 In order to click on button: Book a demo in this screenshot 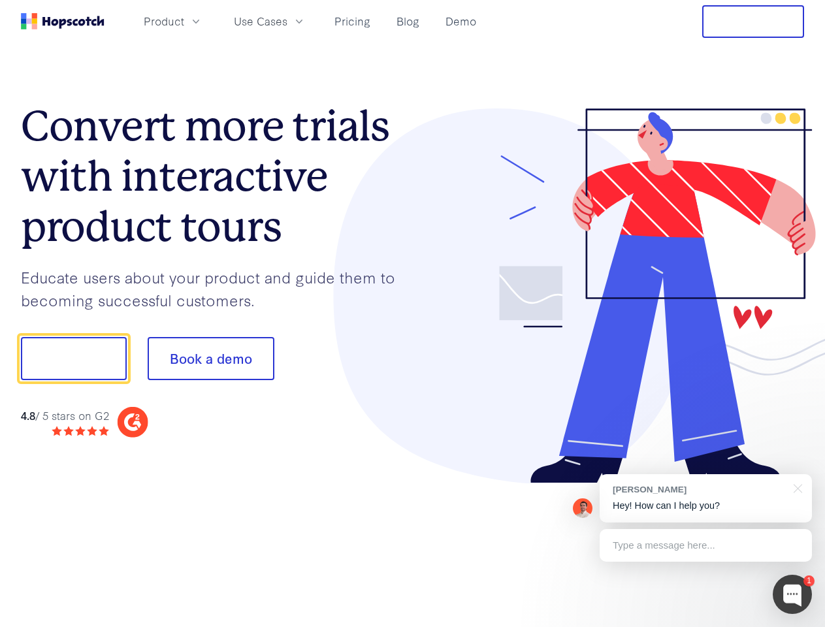, I will do `click(211, 358)`.